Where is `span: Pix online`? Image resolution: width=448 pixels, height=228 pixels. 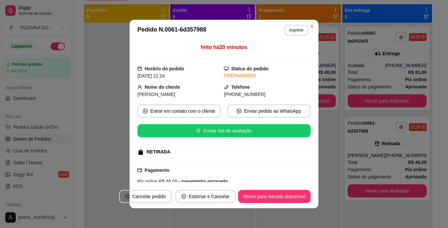
span: Pix online is located at coordinates (147, 181).